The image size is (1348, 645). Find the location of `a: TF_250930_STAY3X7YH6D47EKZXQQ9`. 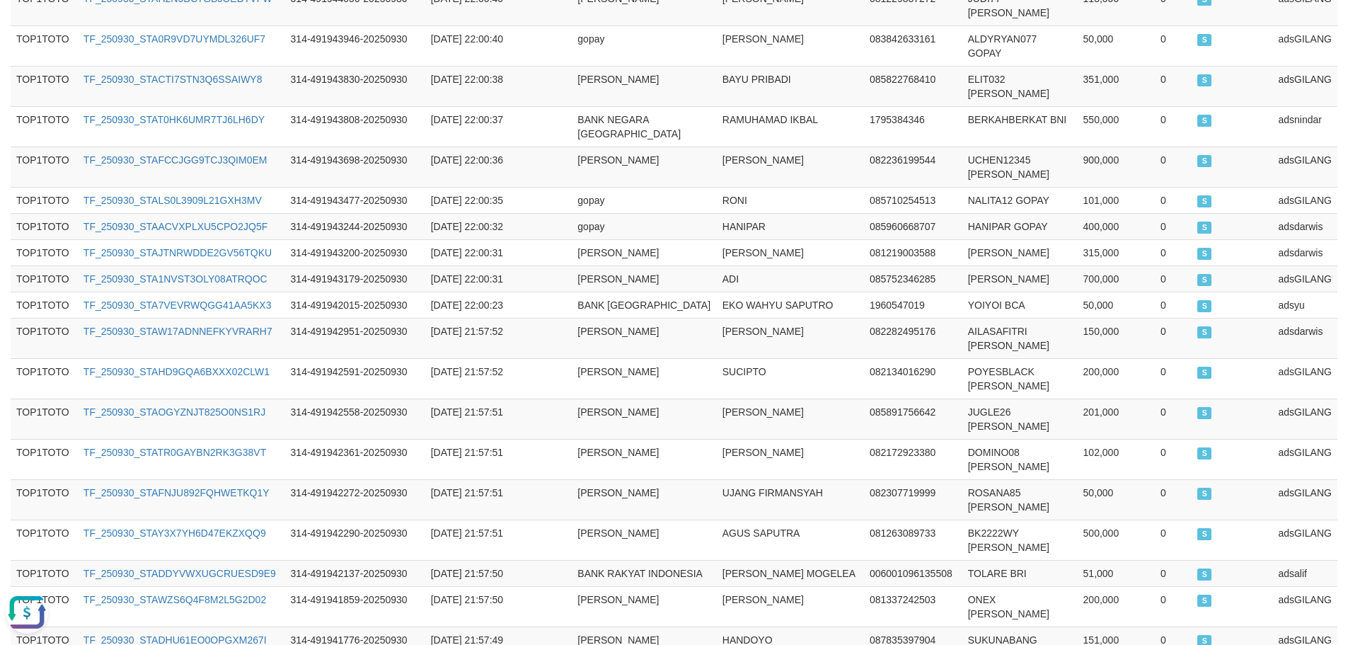

a: TF_250930_STAY3X7YH6D47EKZXQQ9 is located at coordinates (175, 533).